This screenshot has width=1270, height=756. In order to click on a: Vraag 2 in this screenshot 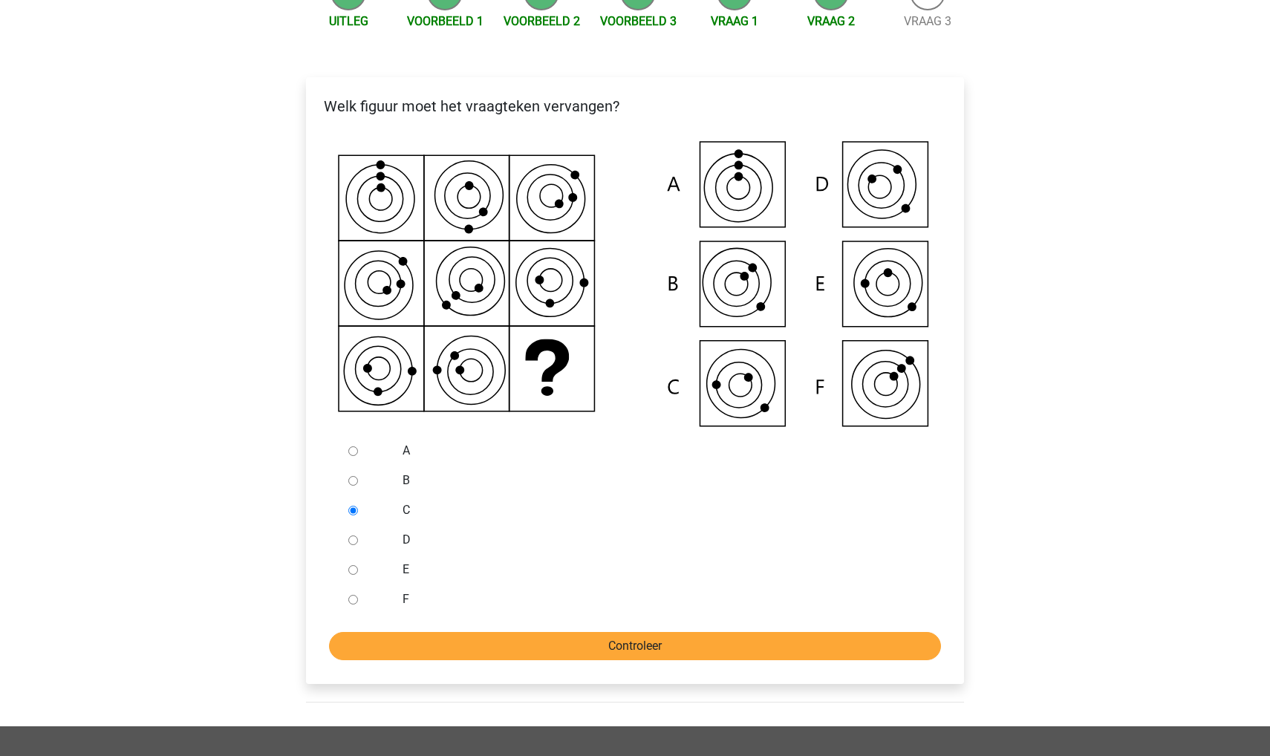, I will do `click(831, 21)`.